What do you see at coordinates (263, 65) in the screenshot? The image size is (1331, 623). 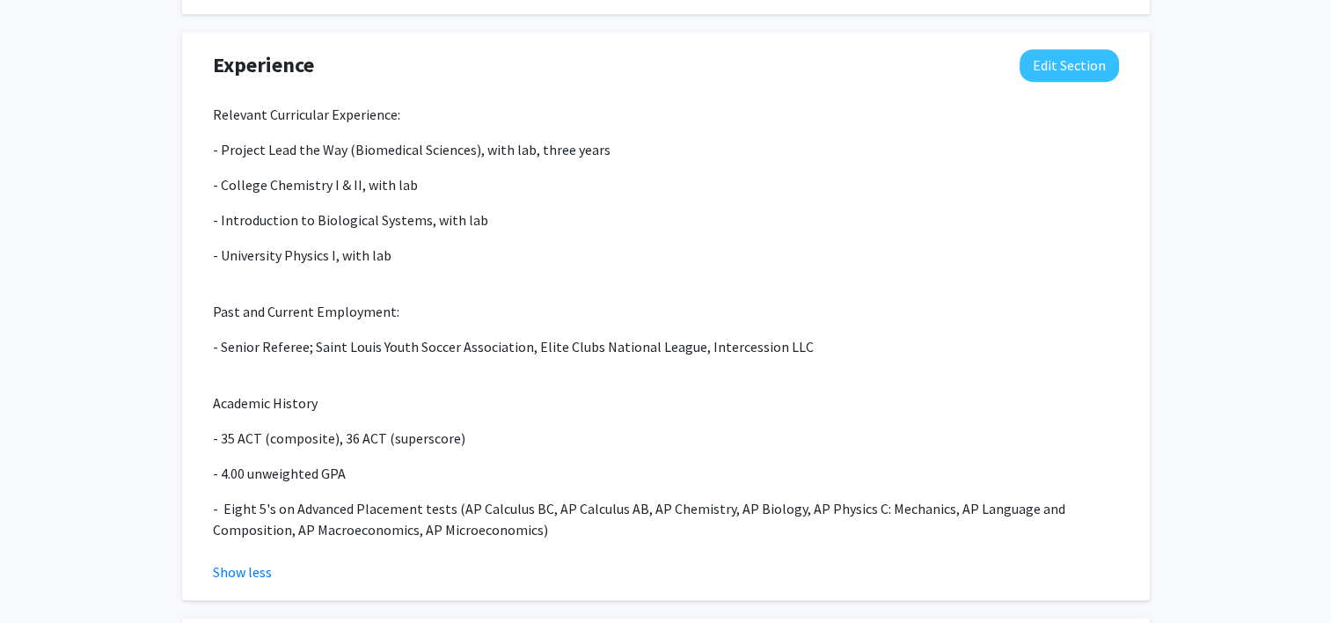 I see `span: Experience` at bounding box center [263, 65].